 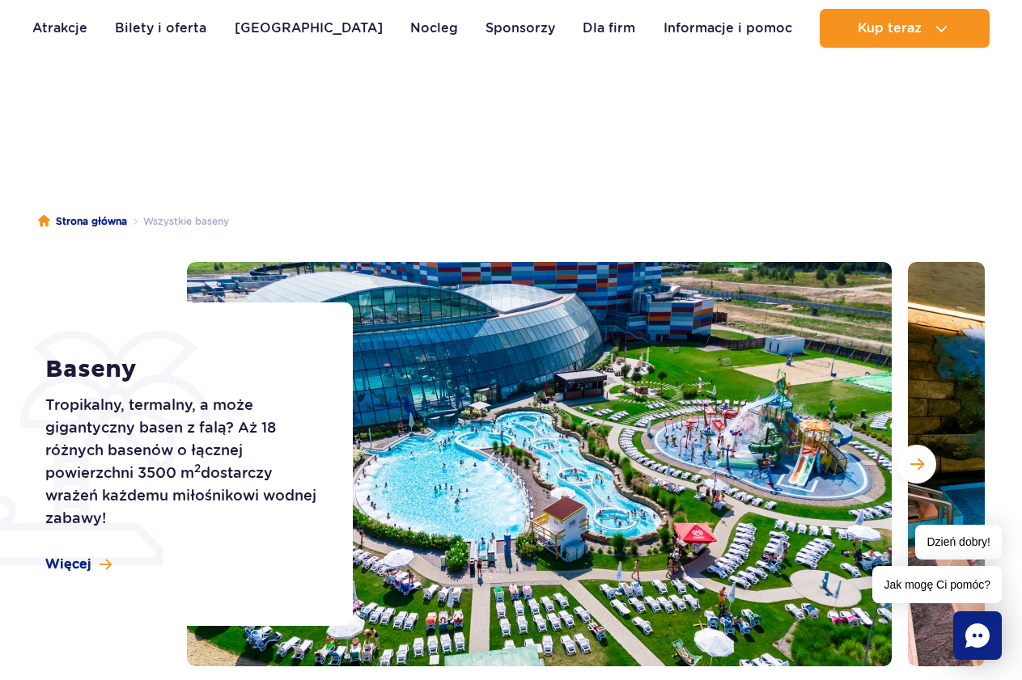 What do you see at coordinates (83, 222) in the screenshot?
I see `a: Strona główna` at bounding box center [83, 222].